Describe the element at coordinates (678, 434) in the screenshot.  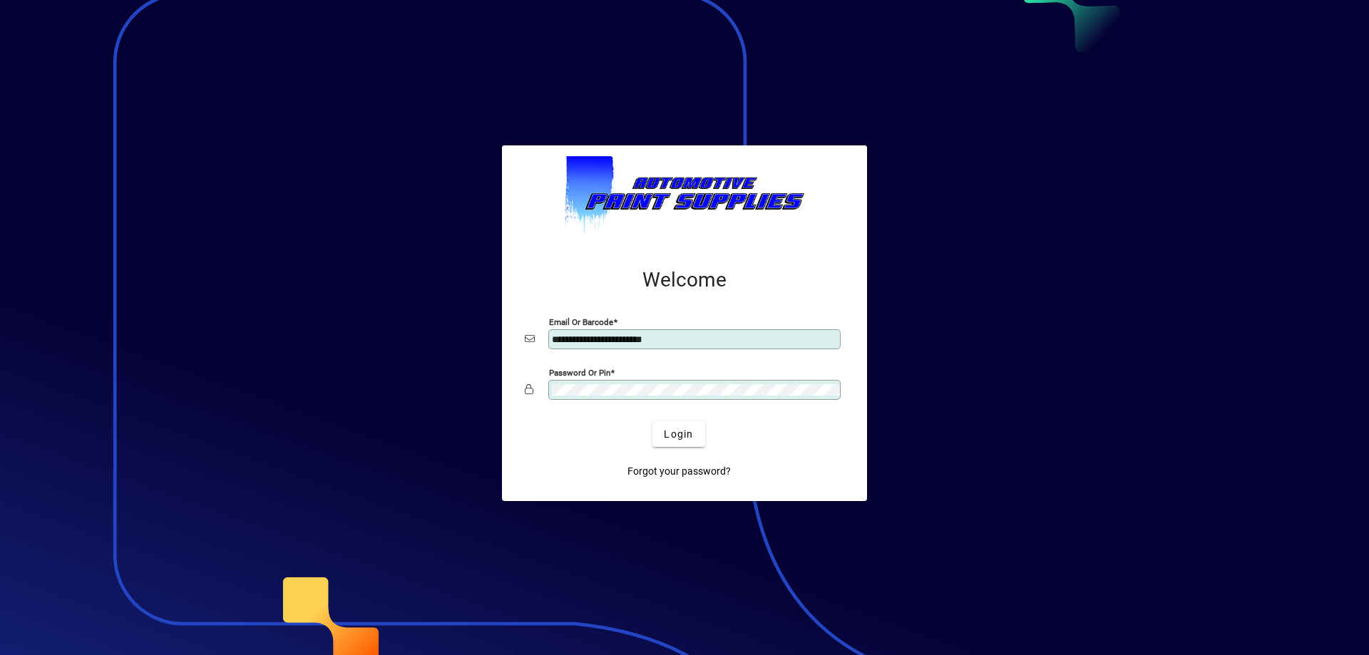
I see `button: Login` at that location.